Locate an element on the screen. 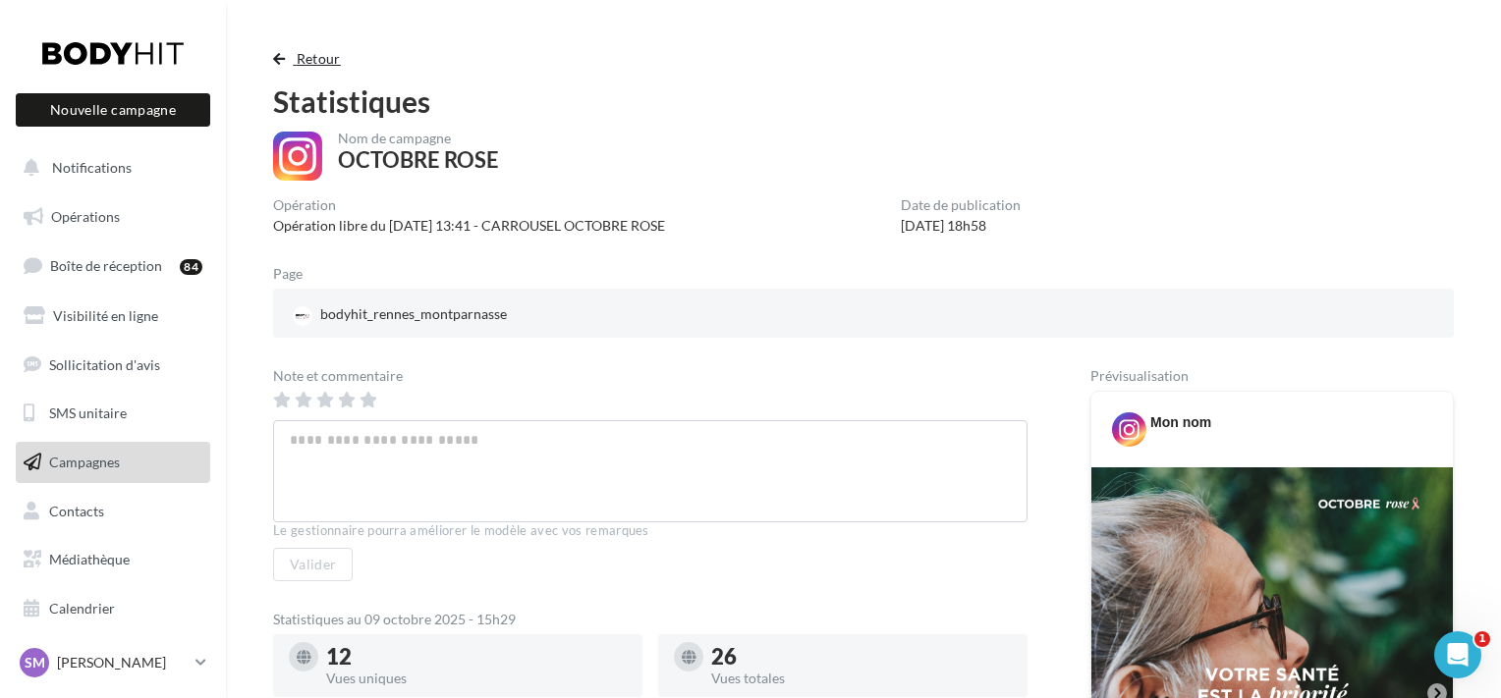 This screenshot has width=1501, height=698. button: Retour is located at coordinates (310, 59).